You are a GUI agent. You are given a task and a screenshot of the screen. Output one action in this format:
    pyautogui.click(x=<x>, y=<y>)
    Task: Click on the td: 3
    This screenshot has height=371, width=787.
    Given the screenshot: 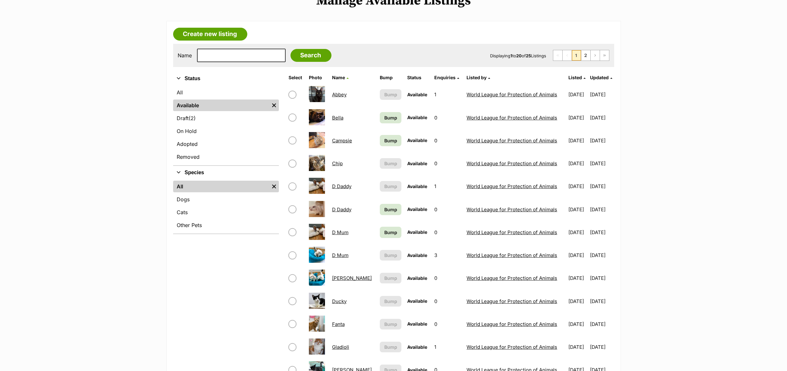 What is the action you would take?
    pyautogui.click(x=447, y=255)
    